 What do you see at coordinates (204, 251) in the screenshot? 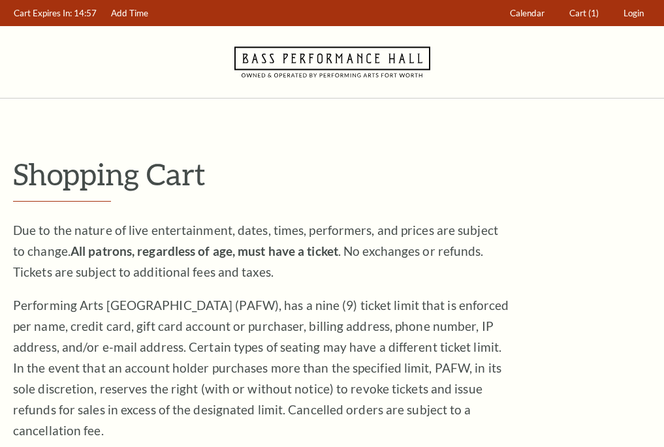
I see `strong: All patrons, regardless of age, must have a ticket` at bounding box center [204, 251].